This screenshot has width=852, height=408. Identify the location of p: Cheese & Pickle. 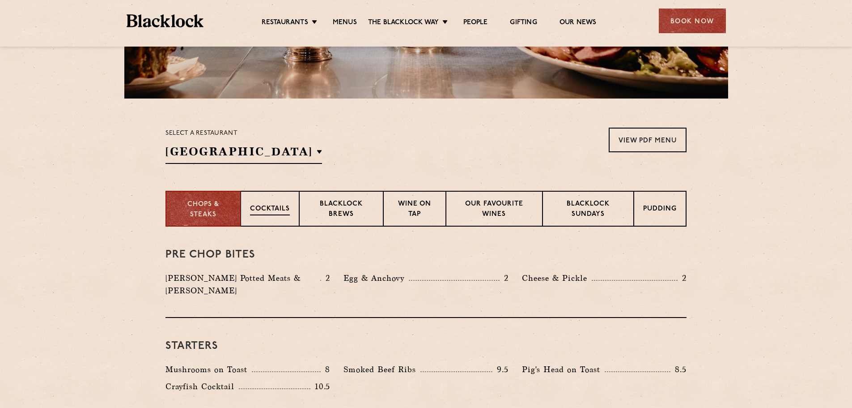
(557, 278).